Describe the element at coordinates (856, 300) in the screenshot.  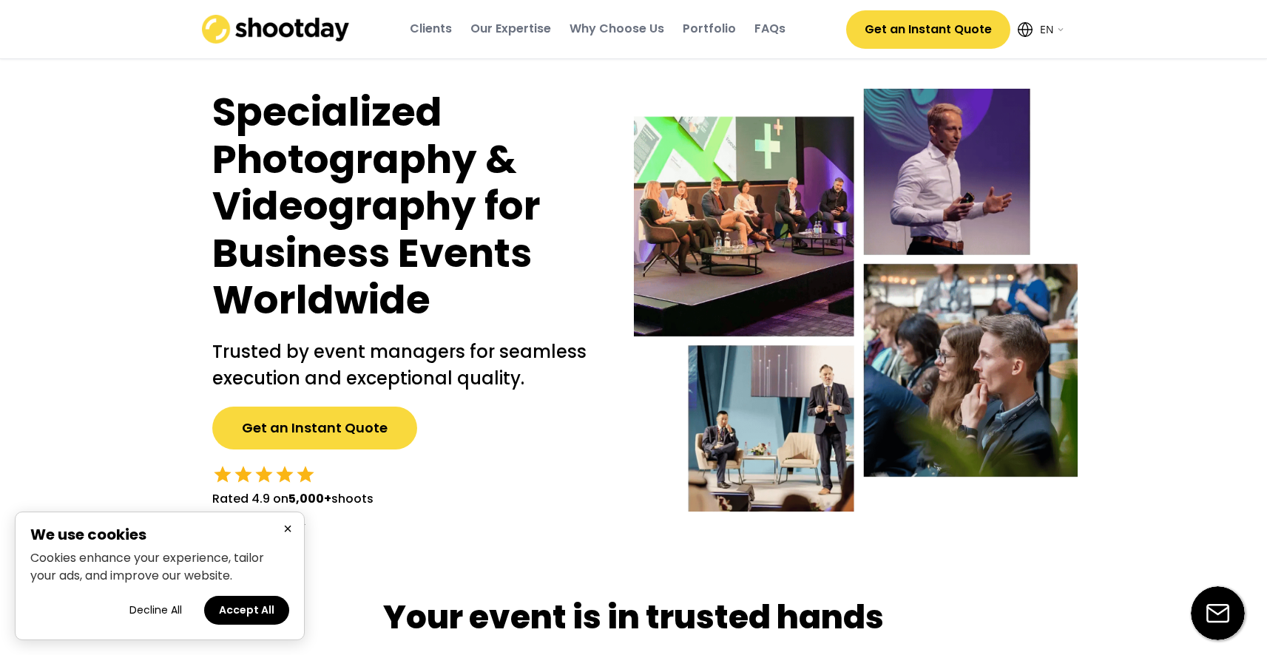
I see `img: Event-hero-intl%402x.webp` at that location.